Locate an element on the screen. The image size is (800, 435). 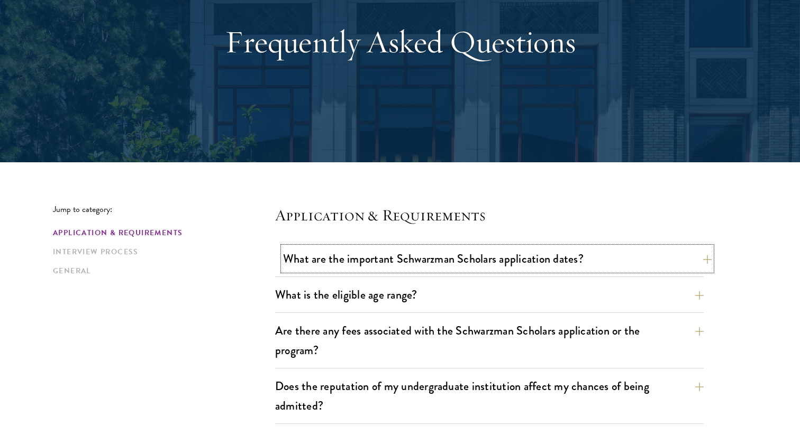
a: Interview Process is located at coordinates (161, 252).